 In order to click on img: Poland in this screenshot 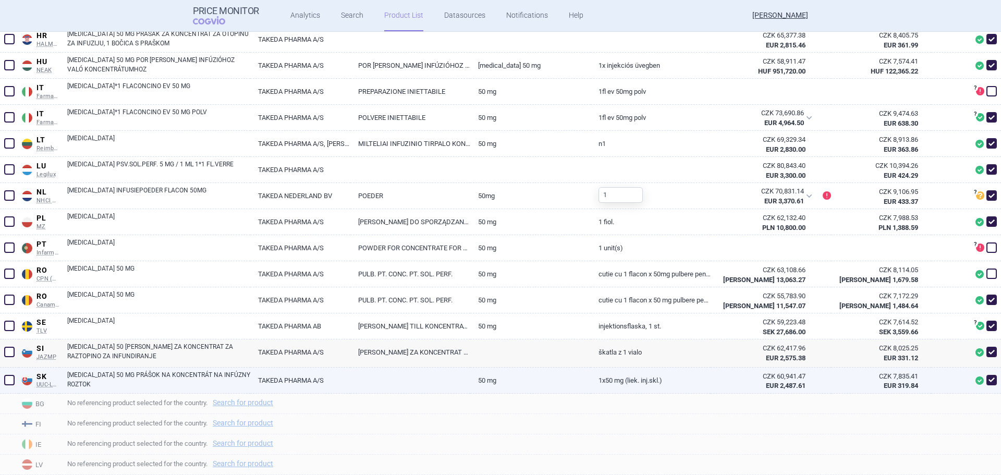, I will do `click(27, 222)`.